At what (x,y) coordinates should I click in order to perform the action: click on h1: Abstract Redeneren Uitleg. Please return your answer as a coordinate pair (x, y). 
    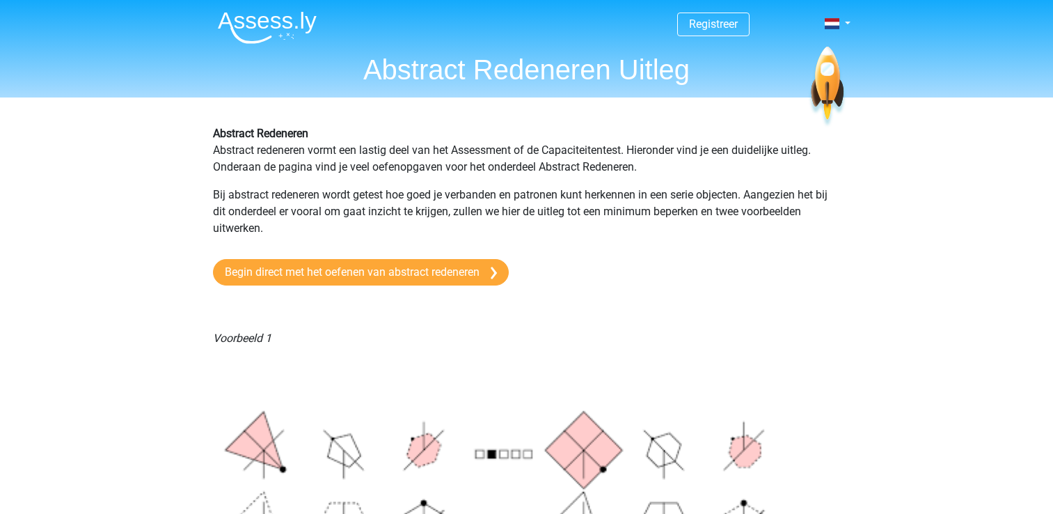
    Looking at the image, I should click on (527, 70).